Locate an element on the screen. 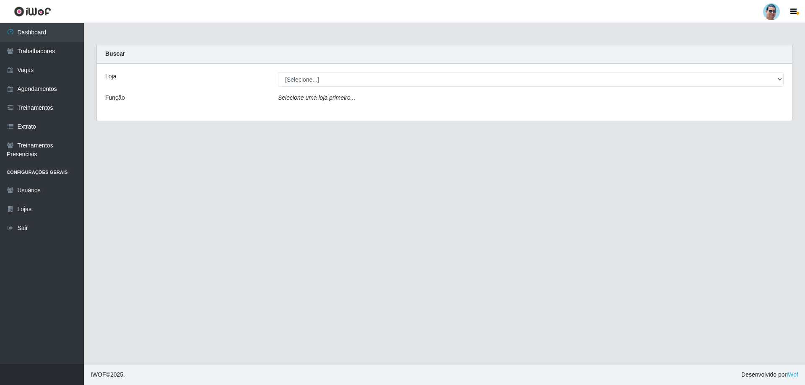  span: © 2025 . is located at coordinates (108, 375).